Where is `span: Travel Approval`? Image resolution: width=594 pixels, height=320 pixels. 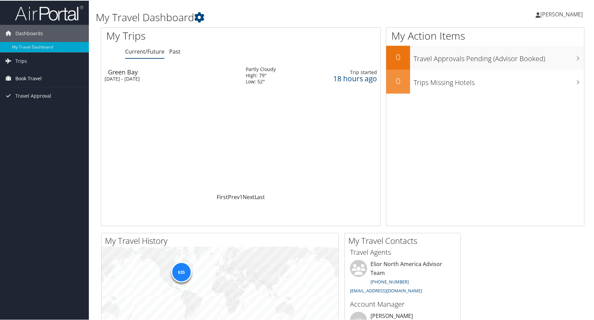
span: Travel Approval is located at coordinates (33, 95).